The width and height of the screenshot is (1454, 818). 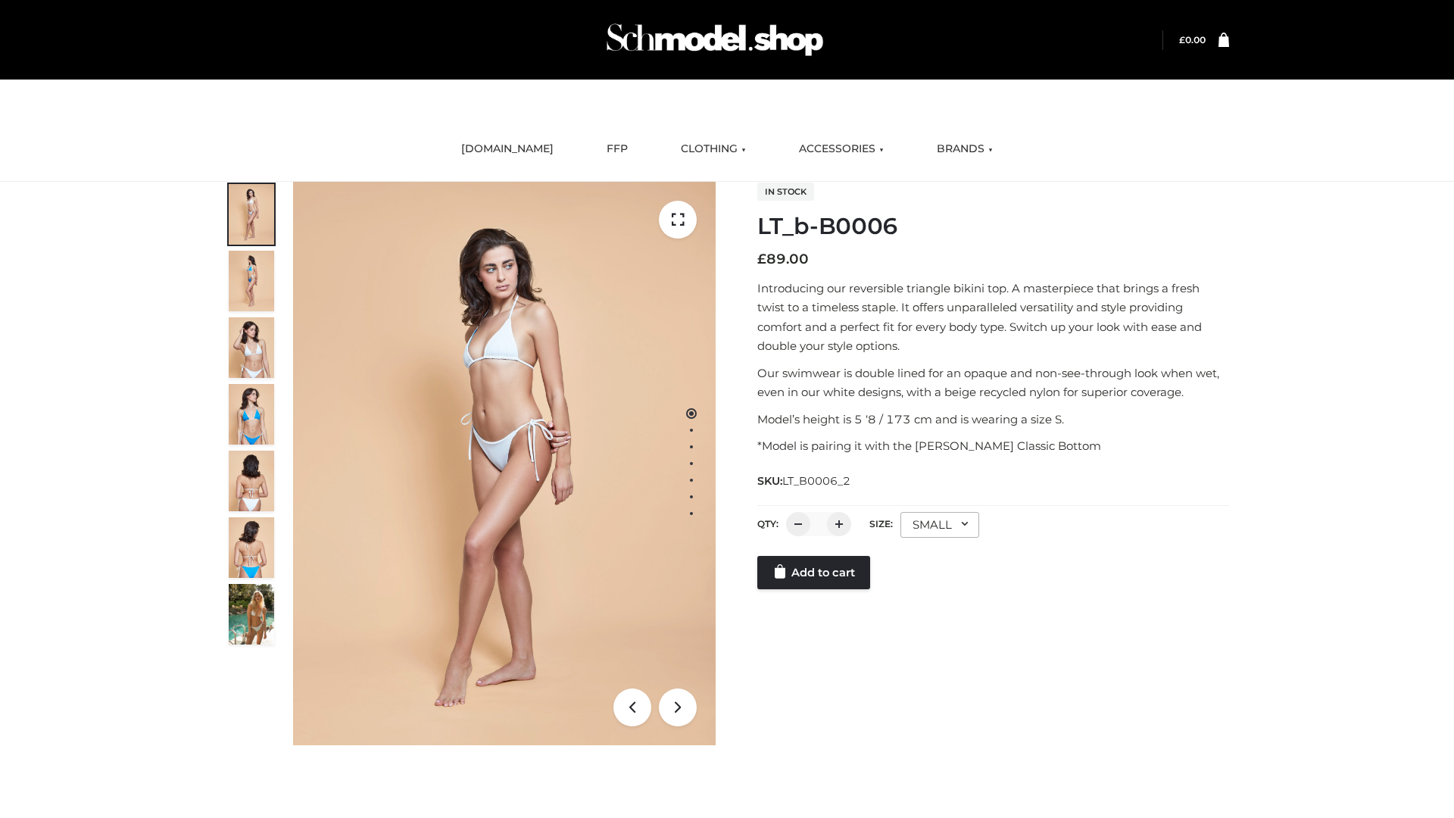 I want to click on bdi: 89.00, so click(x=783, y=259).